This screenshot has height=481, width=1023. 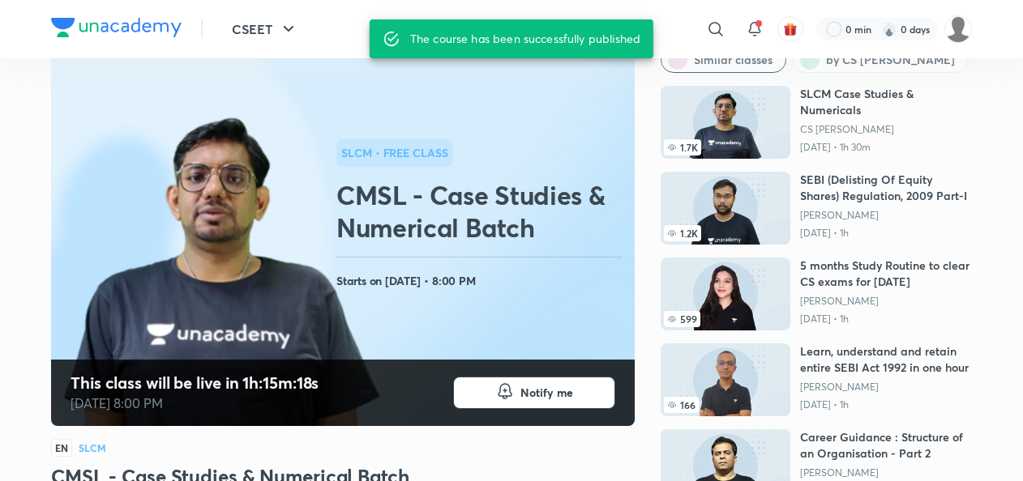 What do you see at coordinates (733, 60) in the screenshot?
I see `span: Similar classes` at bounding box center [733, 60].